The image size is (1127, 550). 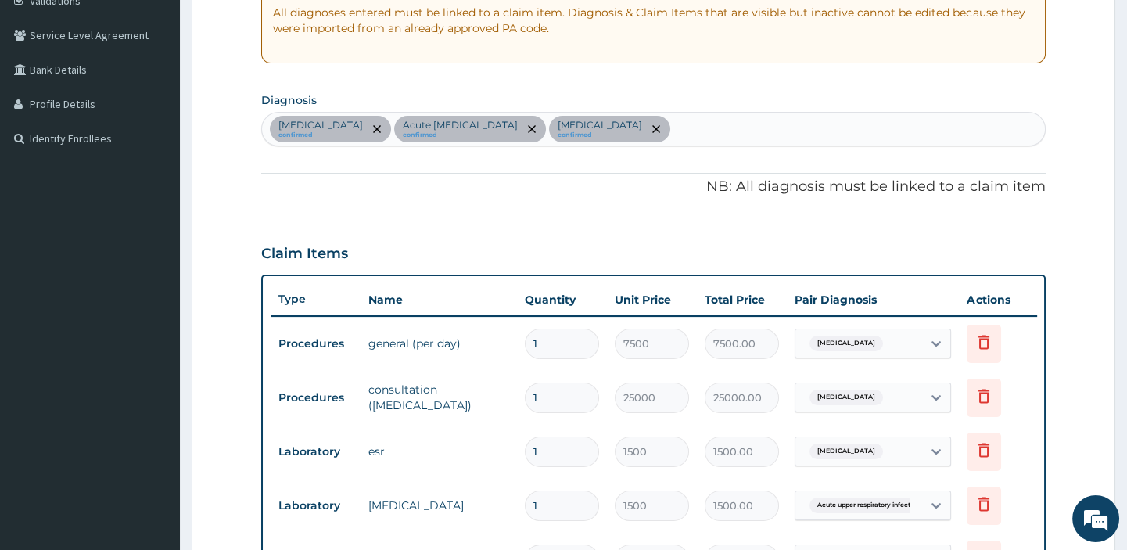 What do you see at coordinates (315, 299) in the screenshot?
I see `th: Type` at bounding box center [315, 299].